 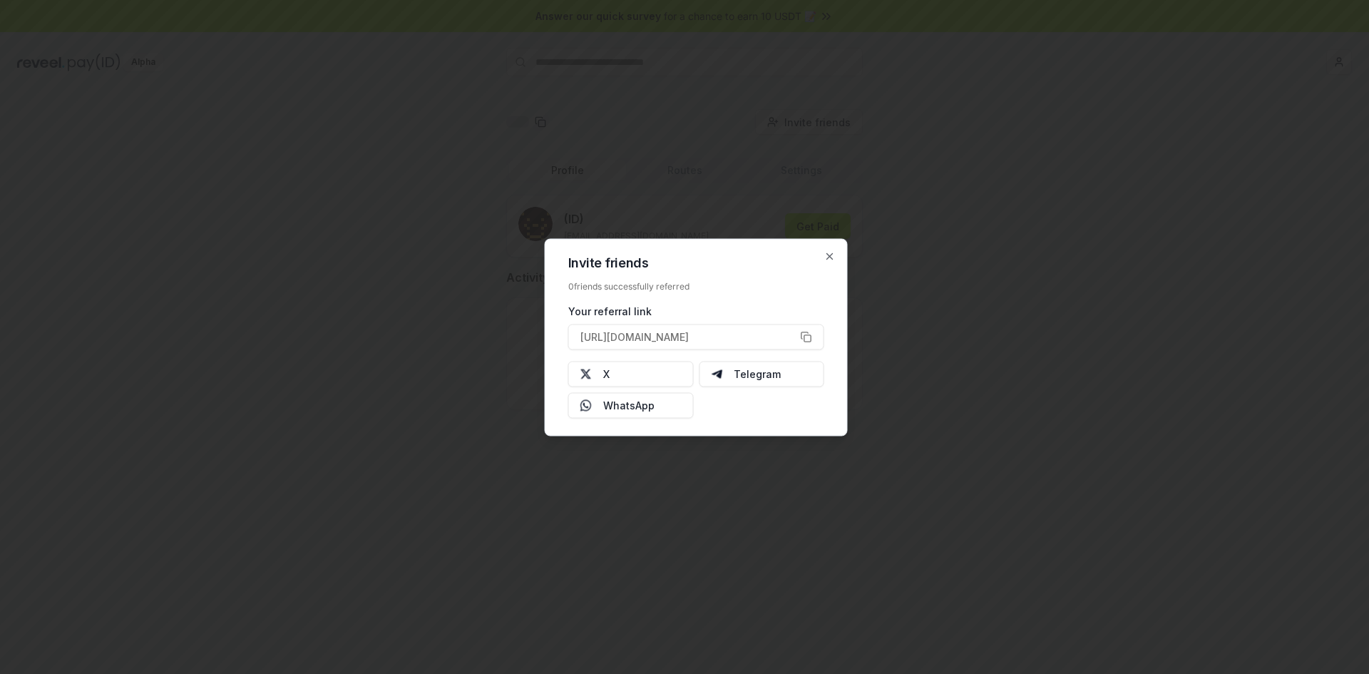 What do you see at coordinates (696, 286) in the screenshot?
I see `div: 0 friends successfully referred` at bounding box center [696, 286].